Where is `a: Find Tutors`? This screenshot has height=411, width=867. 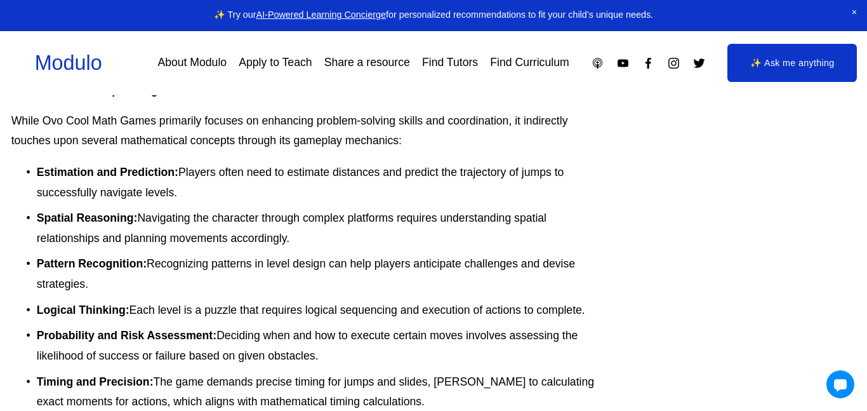
a: Find Tutors is located at coordinates (450, 63).